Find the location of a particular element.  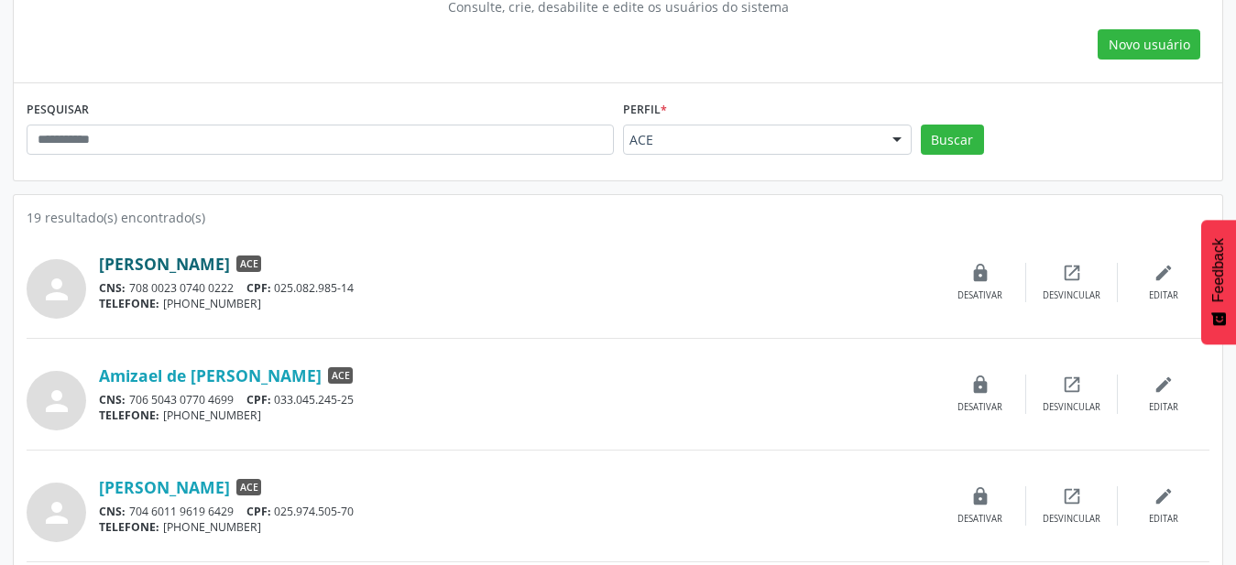

button: Buscar is located at coordinates (952, 140).